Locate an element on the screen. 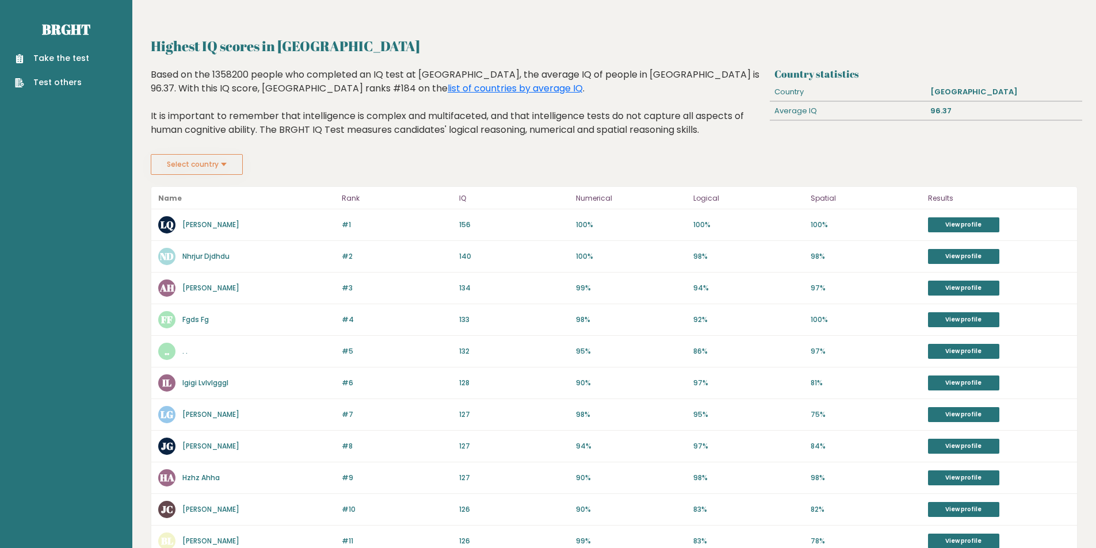  p: #5 is located at coordinates (397, 351).